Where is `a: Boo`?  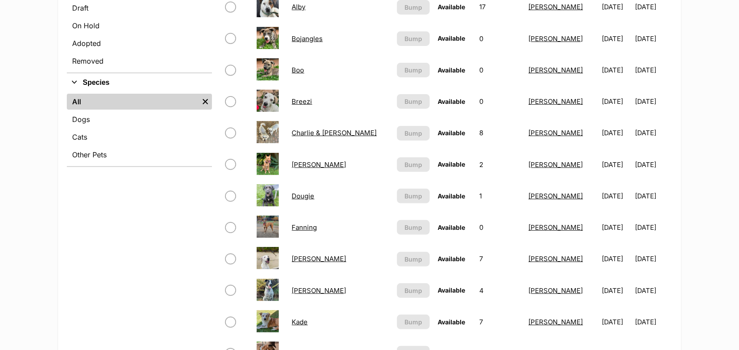
a: Boo is located at coordinates (298, 70).